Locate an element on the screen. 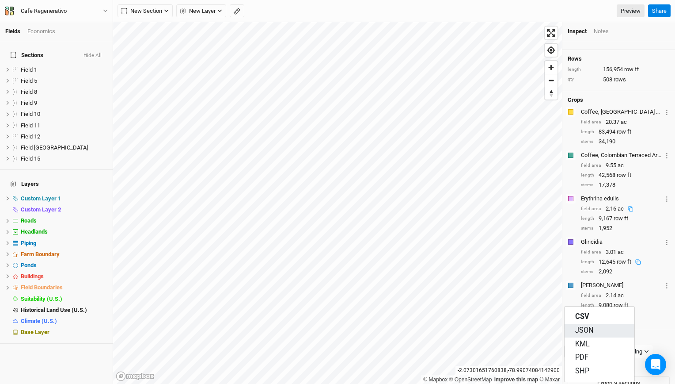  a: Mapbox logo is located at coordinates (135, 376).